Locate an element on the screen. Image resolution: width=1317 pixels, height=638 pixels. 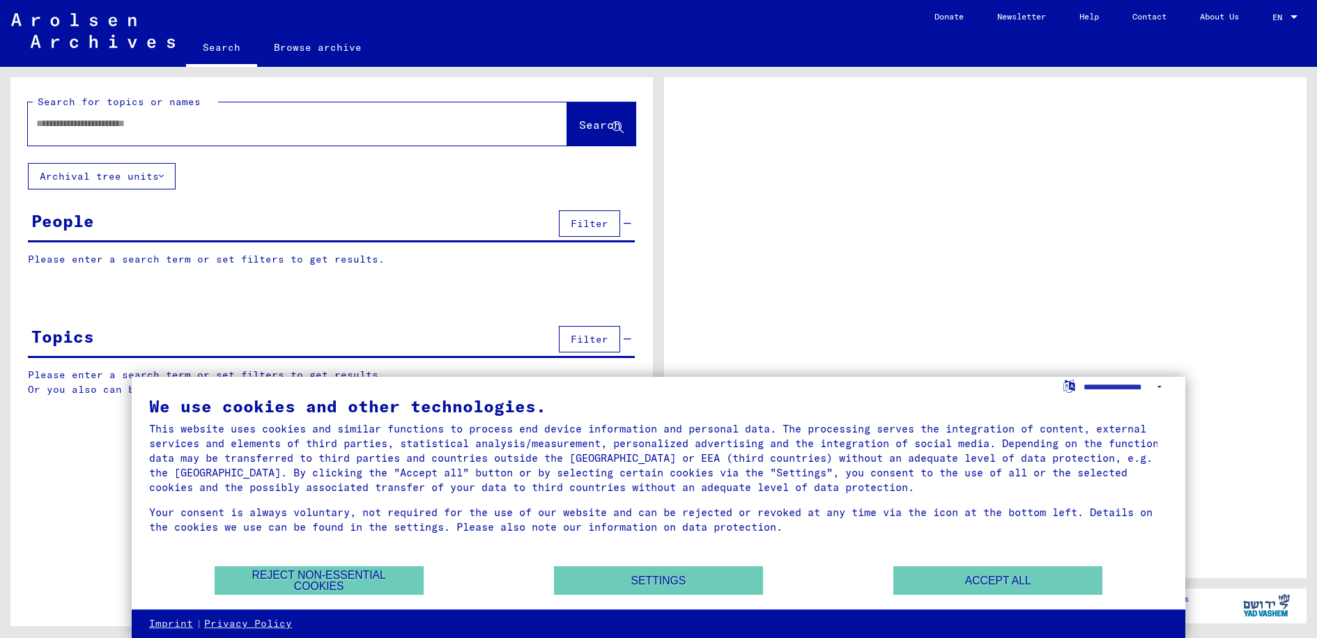
a: Imprint is located at coordinates (171, 624).